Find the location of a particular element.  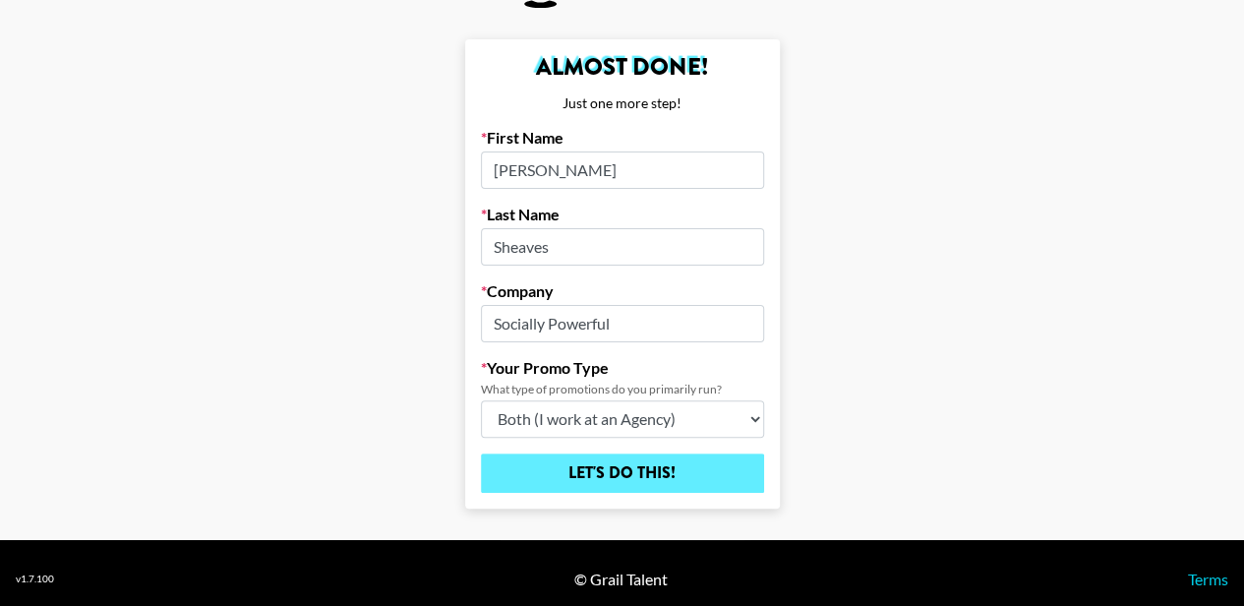

input: Company is located at coordinates (623, 324).